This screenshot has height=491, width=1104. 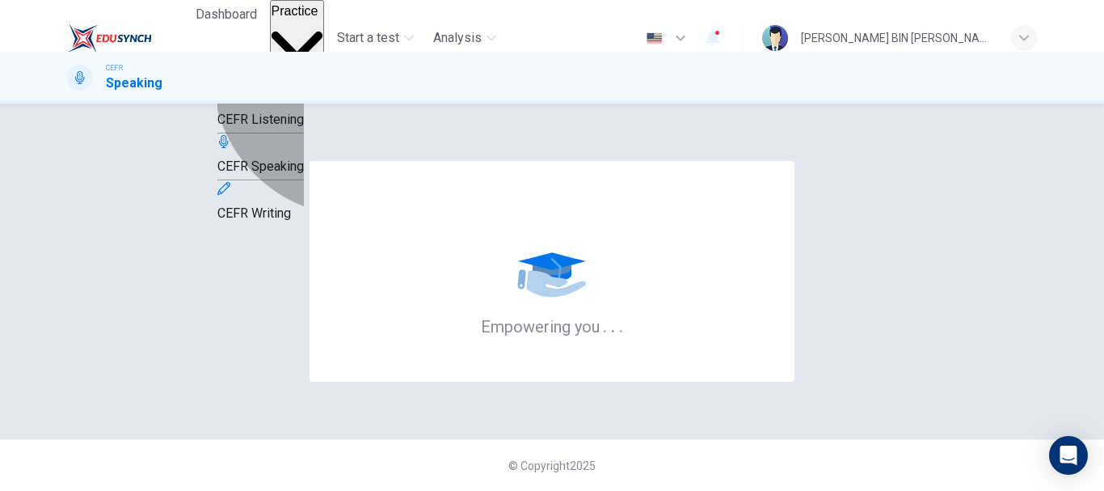 I want to click on span: Start a test, so click(x=368, y=38).